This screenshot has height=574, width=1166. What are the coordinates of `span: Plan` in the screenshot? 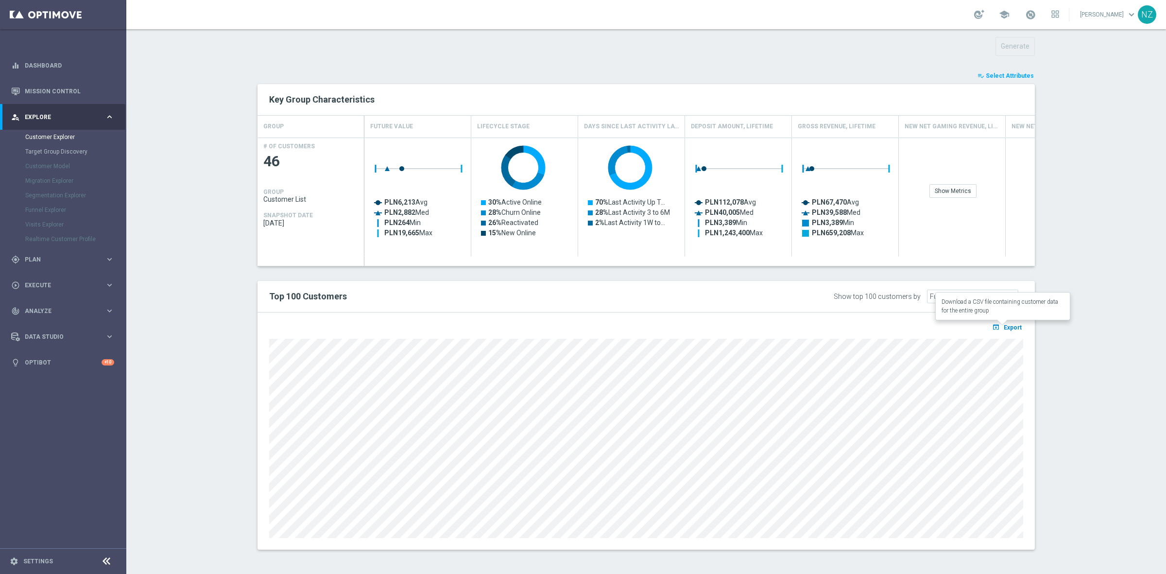 It's located at (65, 259).